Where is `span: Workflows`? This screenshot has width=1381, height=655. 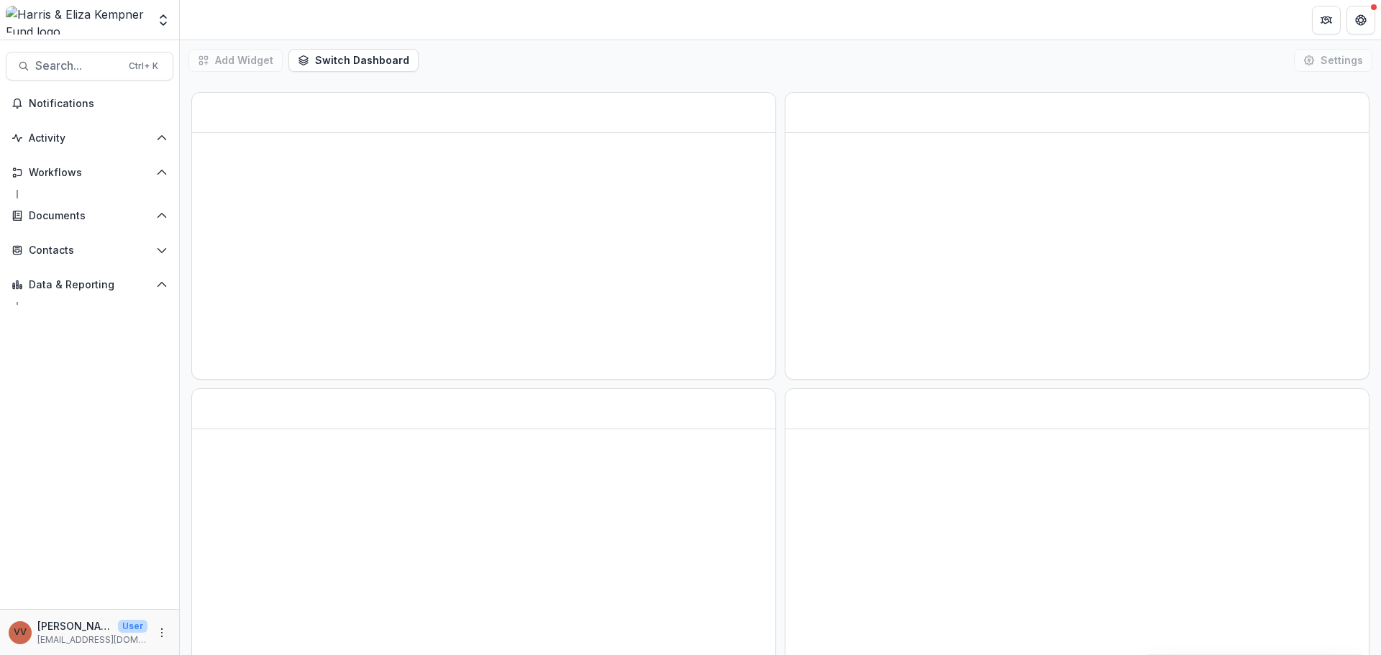 span: Workflows is located at coordinates (89, 173).